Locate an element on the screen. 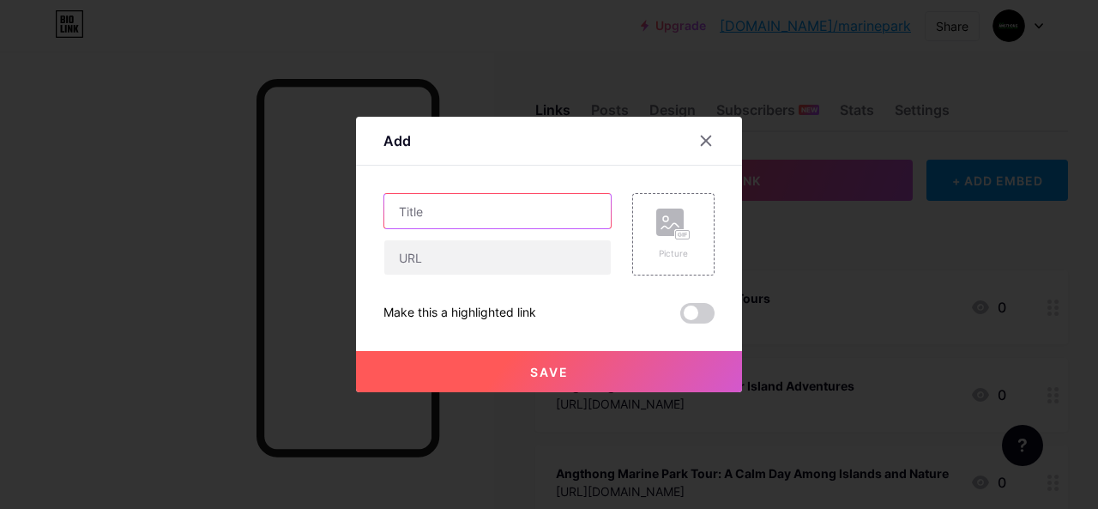 This screenshot has width=1098, height=509. div: Make this a highlighted link is located at coordinates (460, 313).